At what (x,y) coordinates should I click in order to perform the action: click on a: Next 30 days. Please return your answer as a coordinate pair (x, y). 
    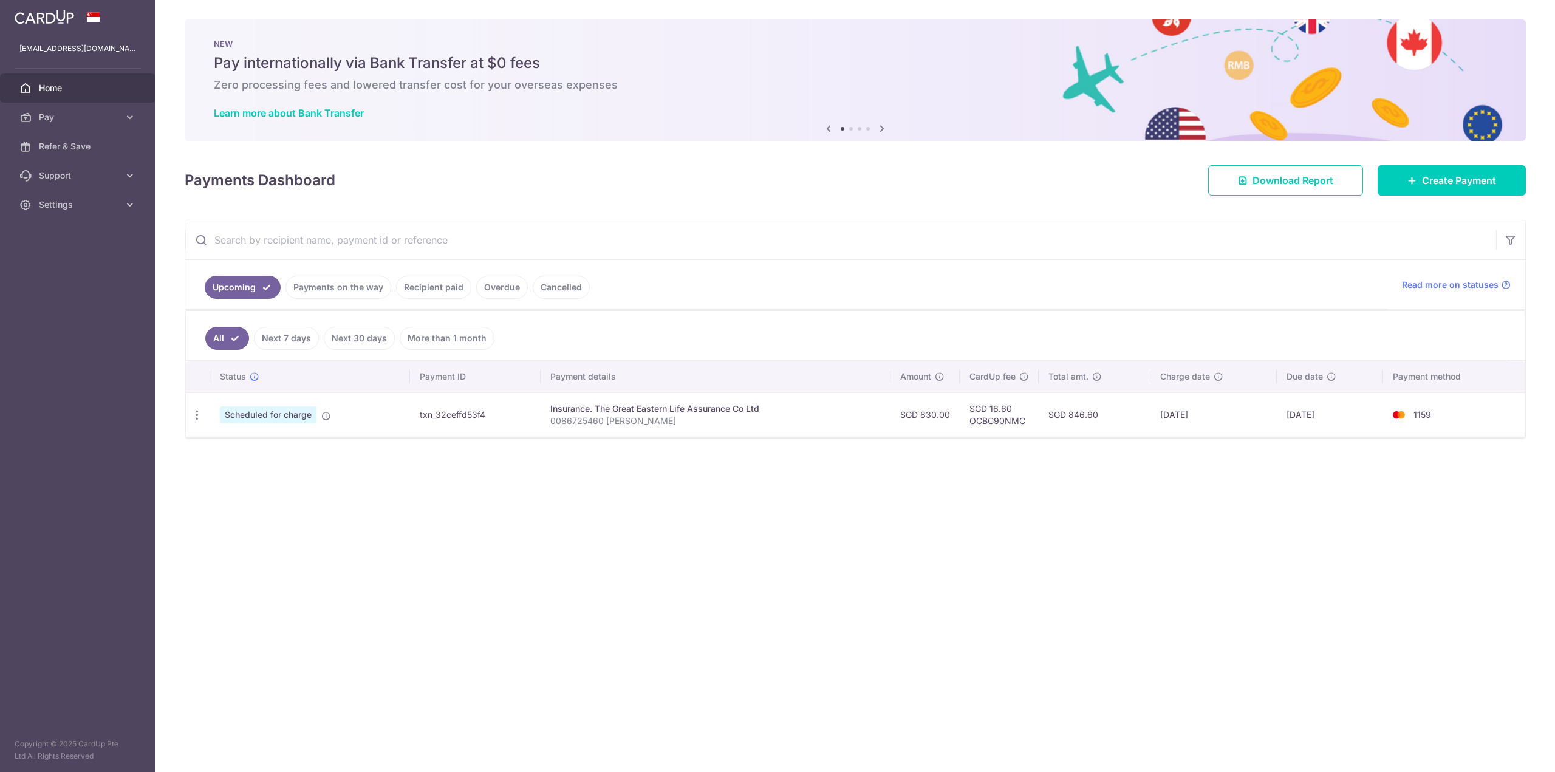
    Looking at the image, I should click on (359, 338).